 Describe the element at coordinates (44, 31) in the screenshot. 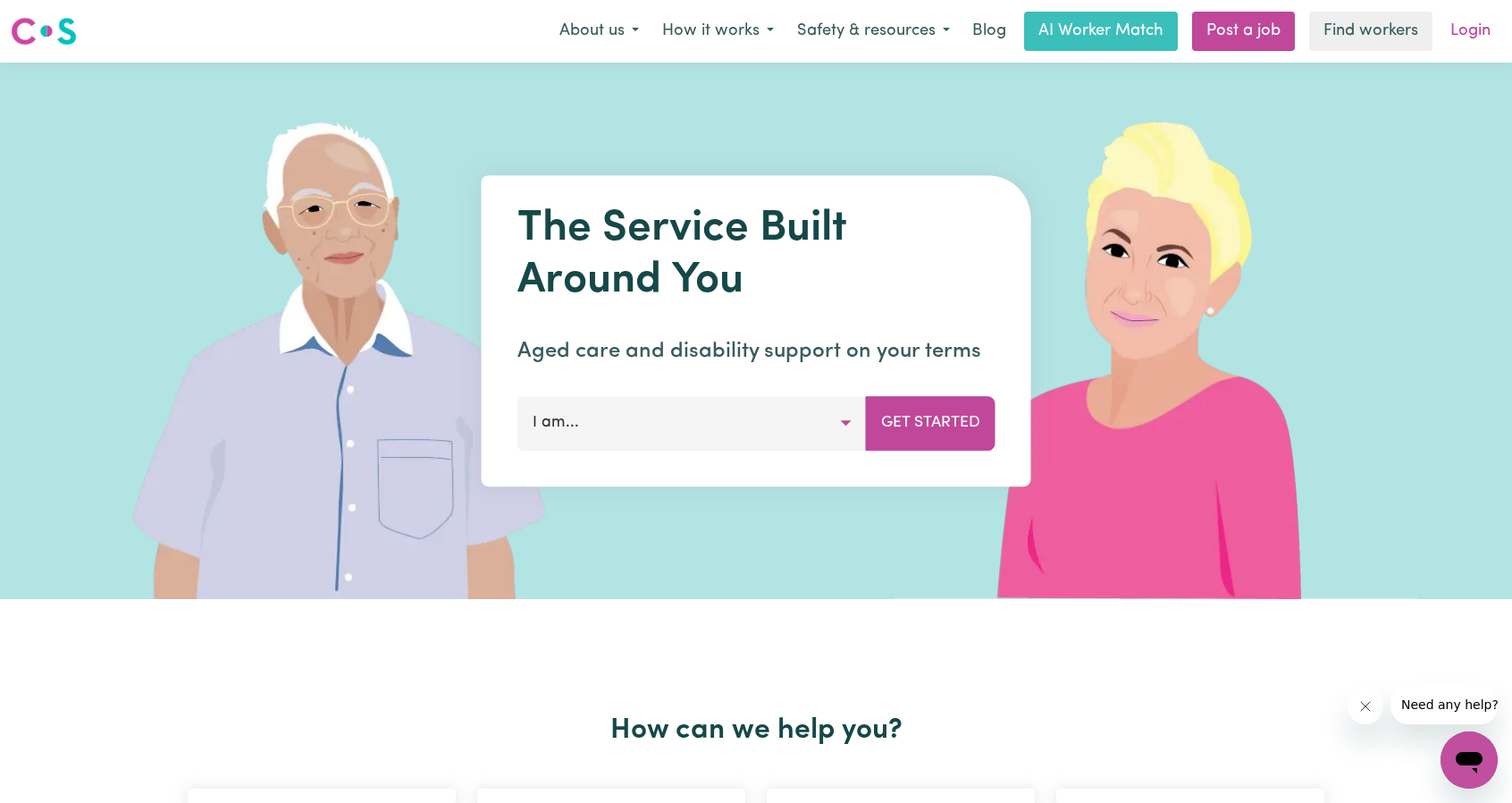

I see `a: Careseekers logo` at that location.